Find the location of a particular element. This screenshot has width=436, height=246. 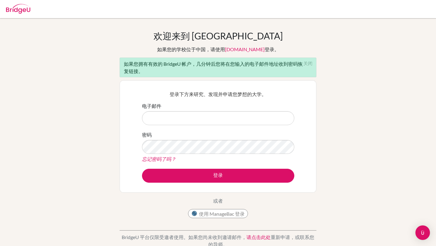

a: 忘记密码了吗？ is located at coordinates (159, 159).